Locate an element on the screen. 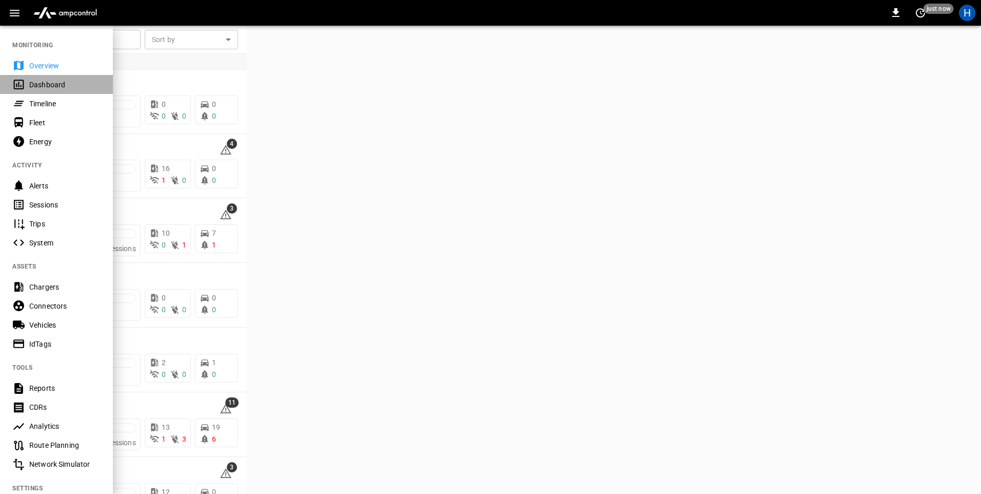 The width and height of the screenshot is (981, 494). div: Vehicles is located at coordinates (65, 325).